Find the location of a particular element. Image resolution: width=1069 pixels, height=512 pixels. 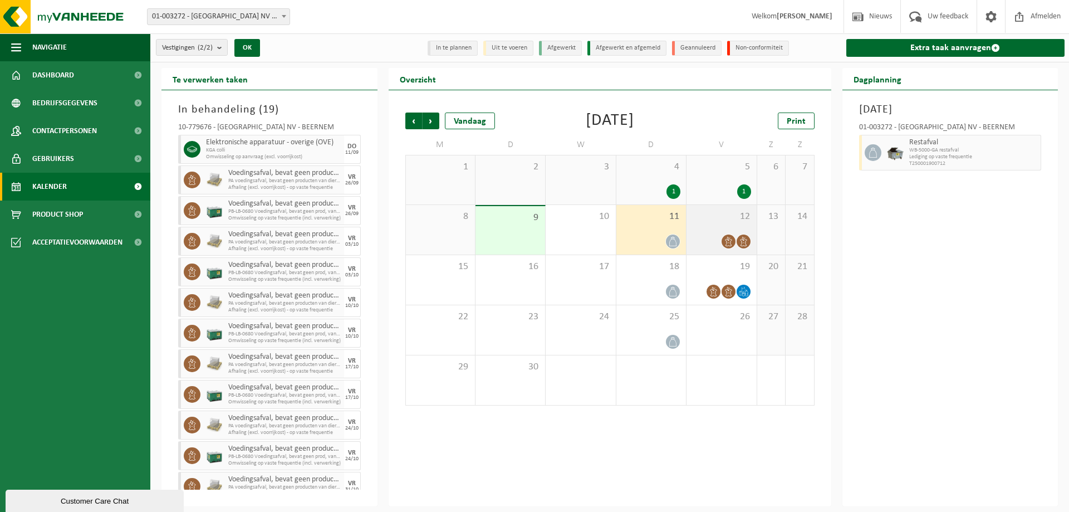

span: Product Shop is located at coordinates (57, 214).